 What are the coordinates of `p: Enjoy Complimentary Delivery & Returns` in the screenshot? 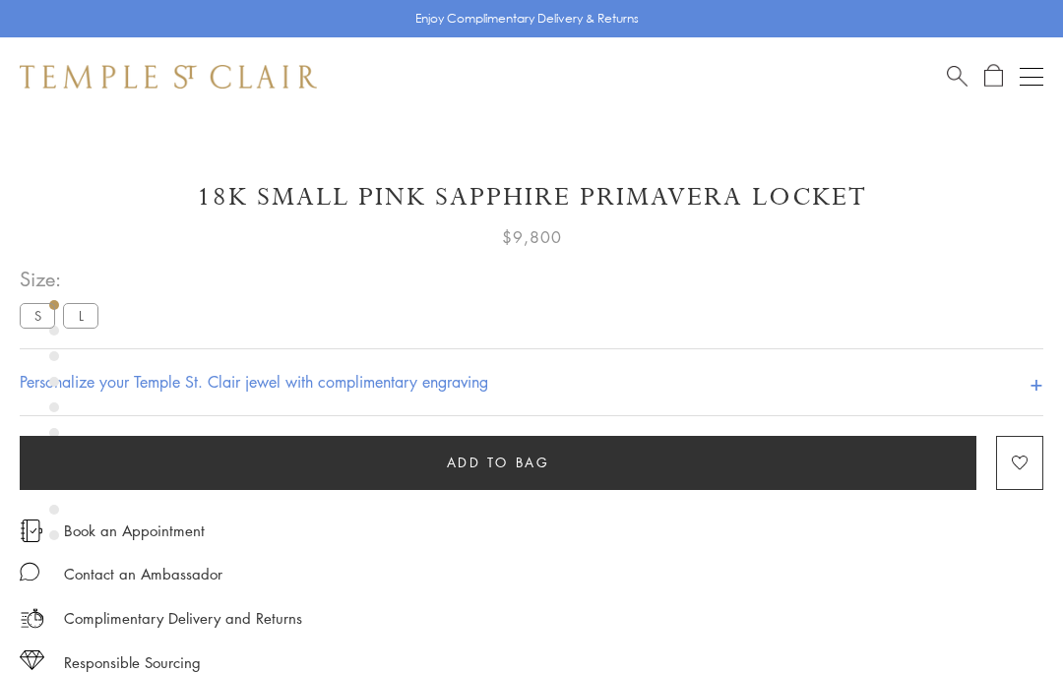 It's located at (527, 19).